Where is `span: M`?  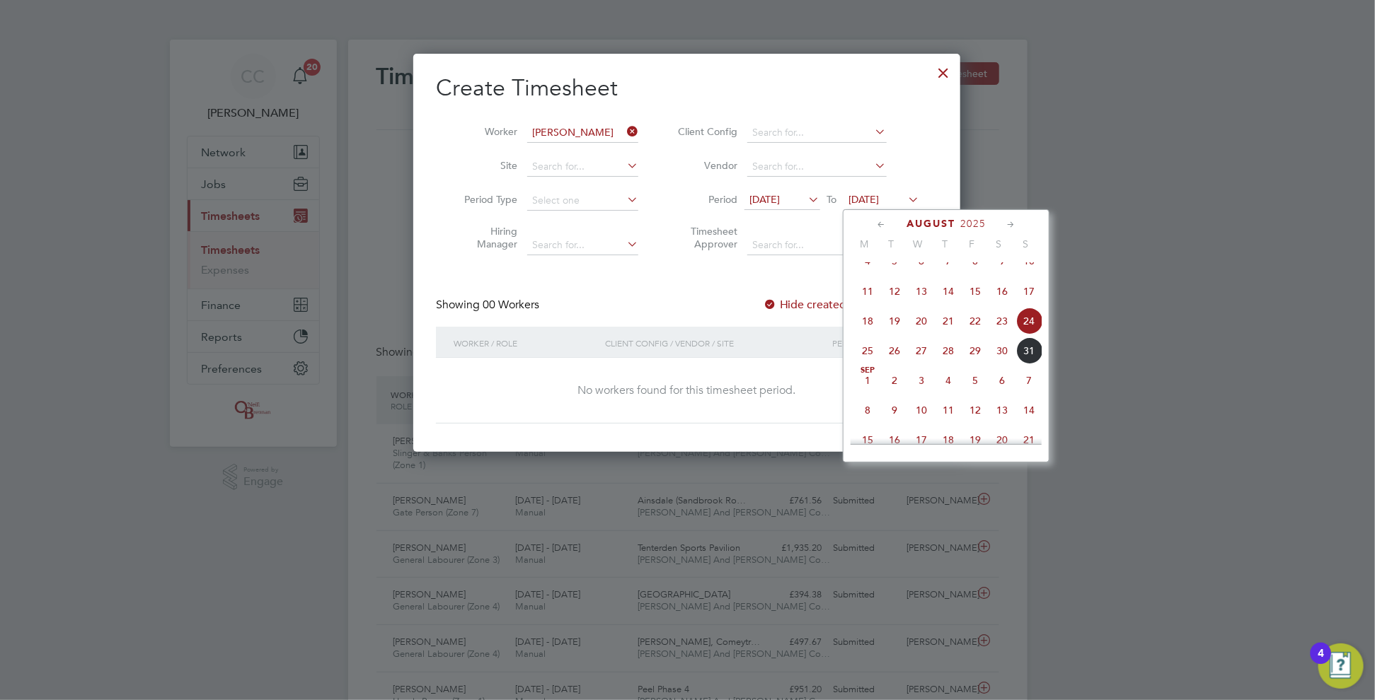 span: M is located at coordinates (864, 244).